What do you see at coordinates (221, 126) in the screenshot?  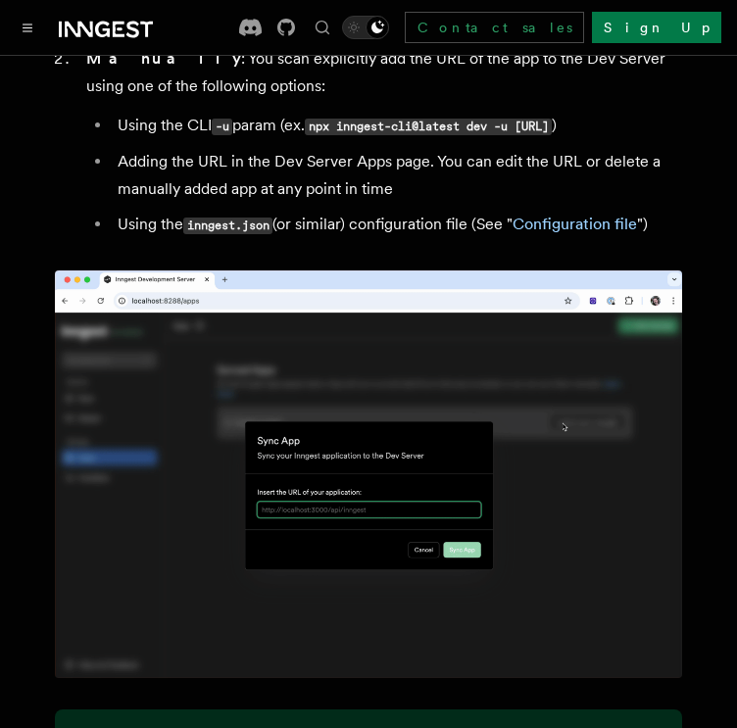 I see `code: -u` at bounding box center [221, 126].